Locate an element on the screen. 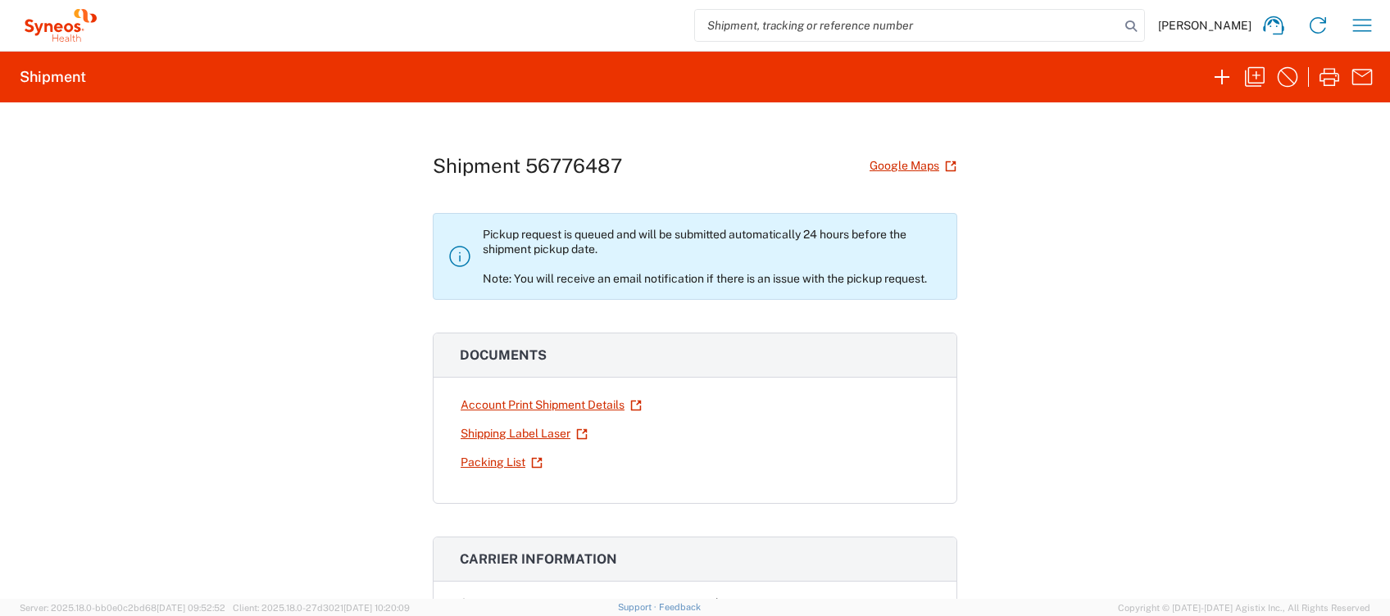 The image size is (1390, 616). a: Support is located at coordinates (638, 607).